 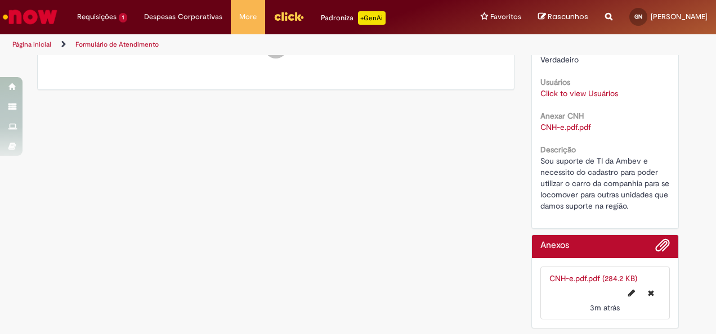 What do you see at coordinates (650, 293) in the screenshot?
I see `button: Excluir CNH-e.pdf.pdf` at bounding box center [650, 293].